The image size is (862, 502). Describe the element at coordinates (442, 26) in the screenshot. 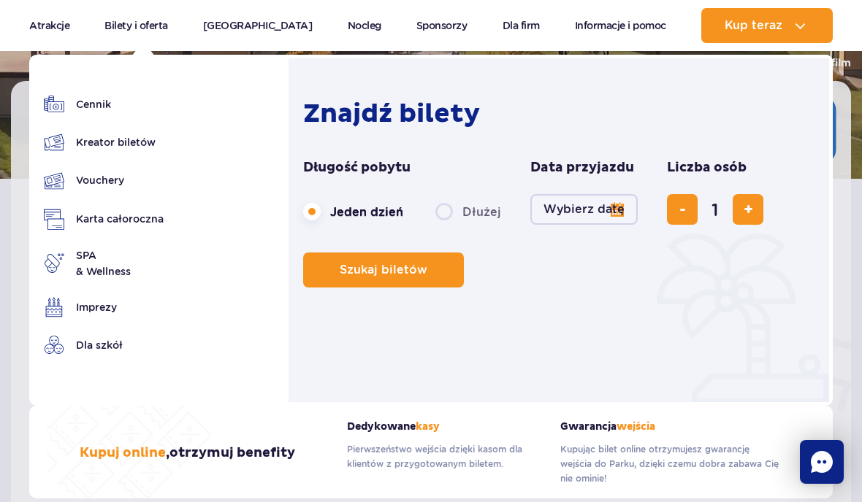

I see `a: Sponsorzy` at that location.